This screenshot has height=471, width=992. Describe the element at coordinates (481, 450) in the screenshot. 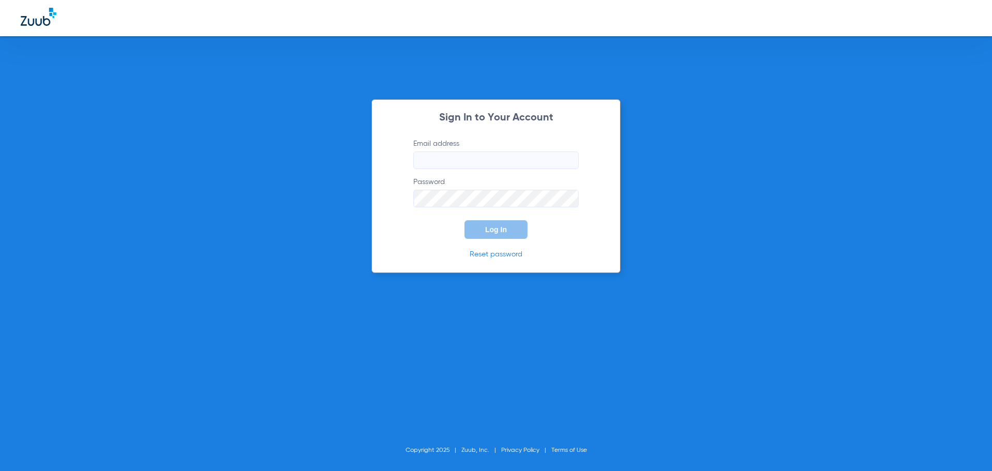

I see `li: Zuub, Inc.` at that location.